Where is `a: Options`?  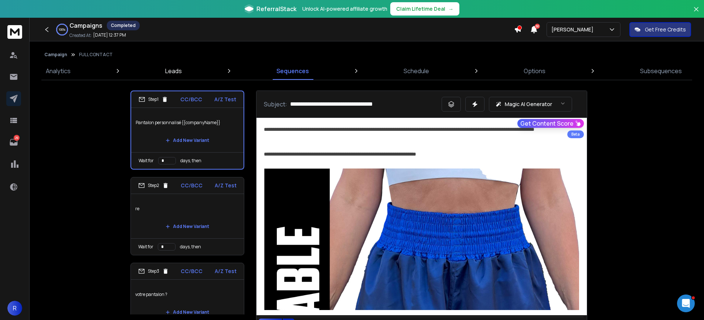
a: Options is located at coordinates (534, 71).